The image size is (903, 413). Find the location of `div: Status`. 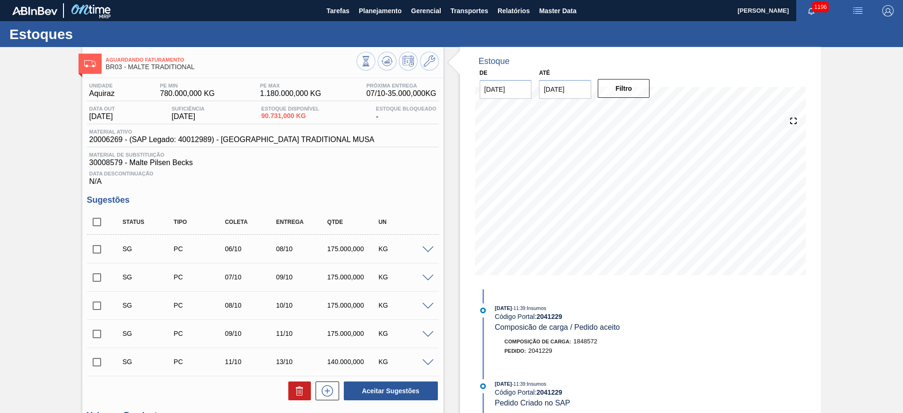

div: Status is located at coordinates (149, 222).